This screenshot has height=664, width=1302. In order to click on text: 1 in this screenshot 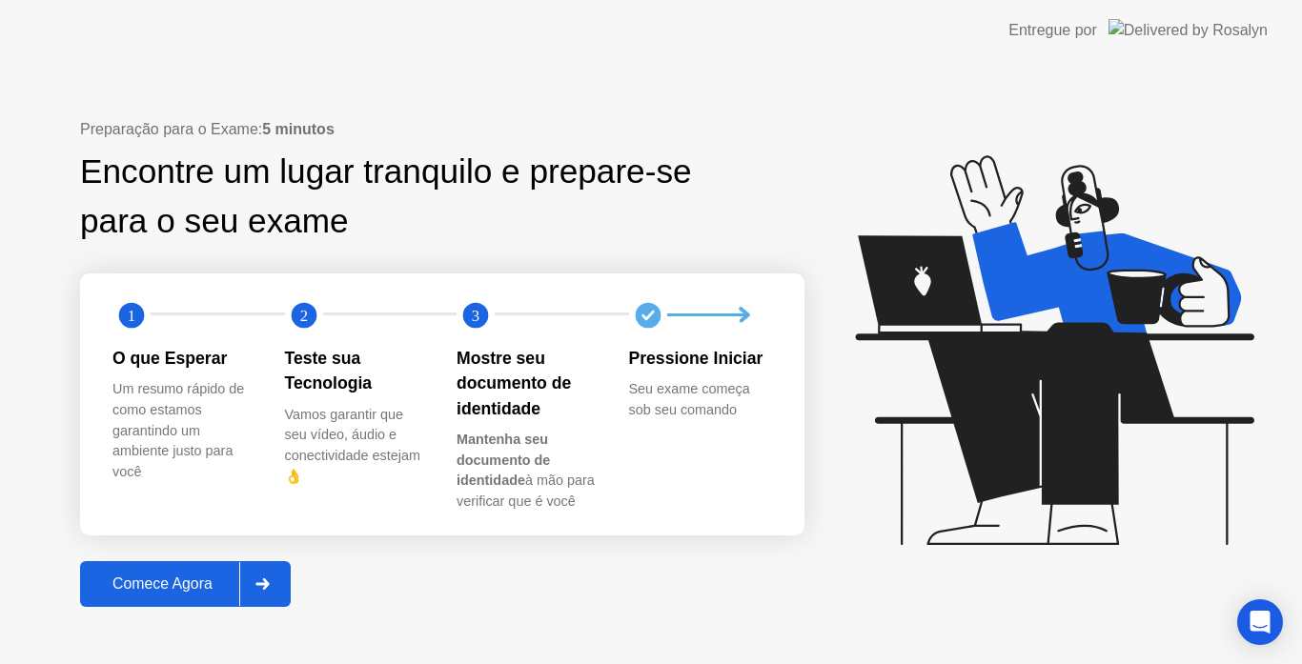, I will do `click(132, 316)`.